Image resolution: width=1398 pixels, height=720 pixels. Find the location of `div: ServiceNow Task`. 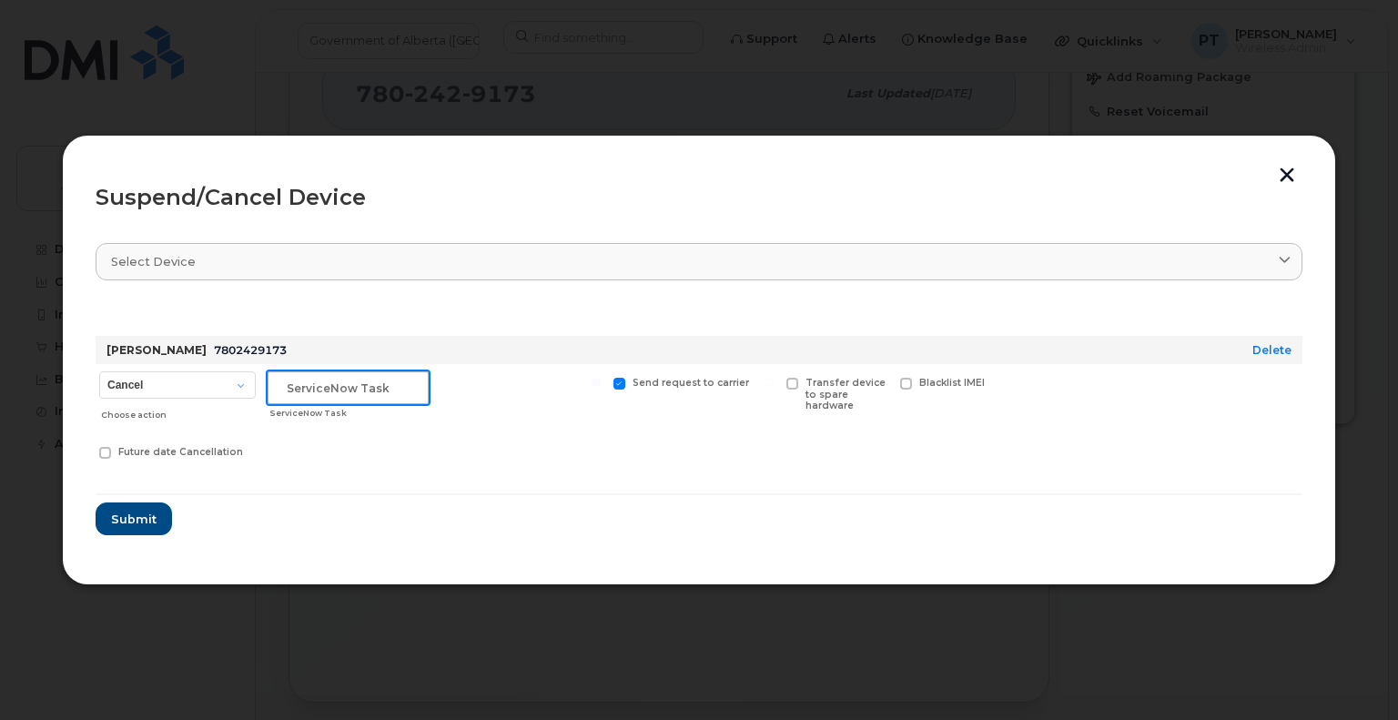

div: ServiceNow Task is located at coordinates (349, 413).